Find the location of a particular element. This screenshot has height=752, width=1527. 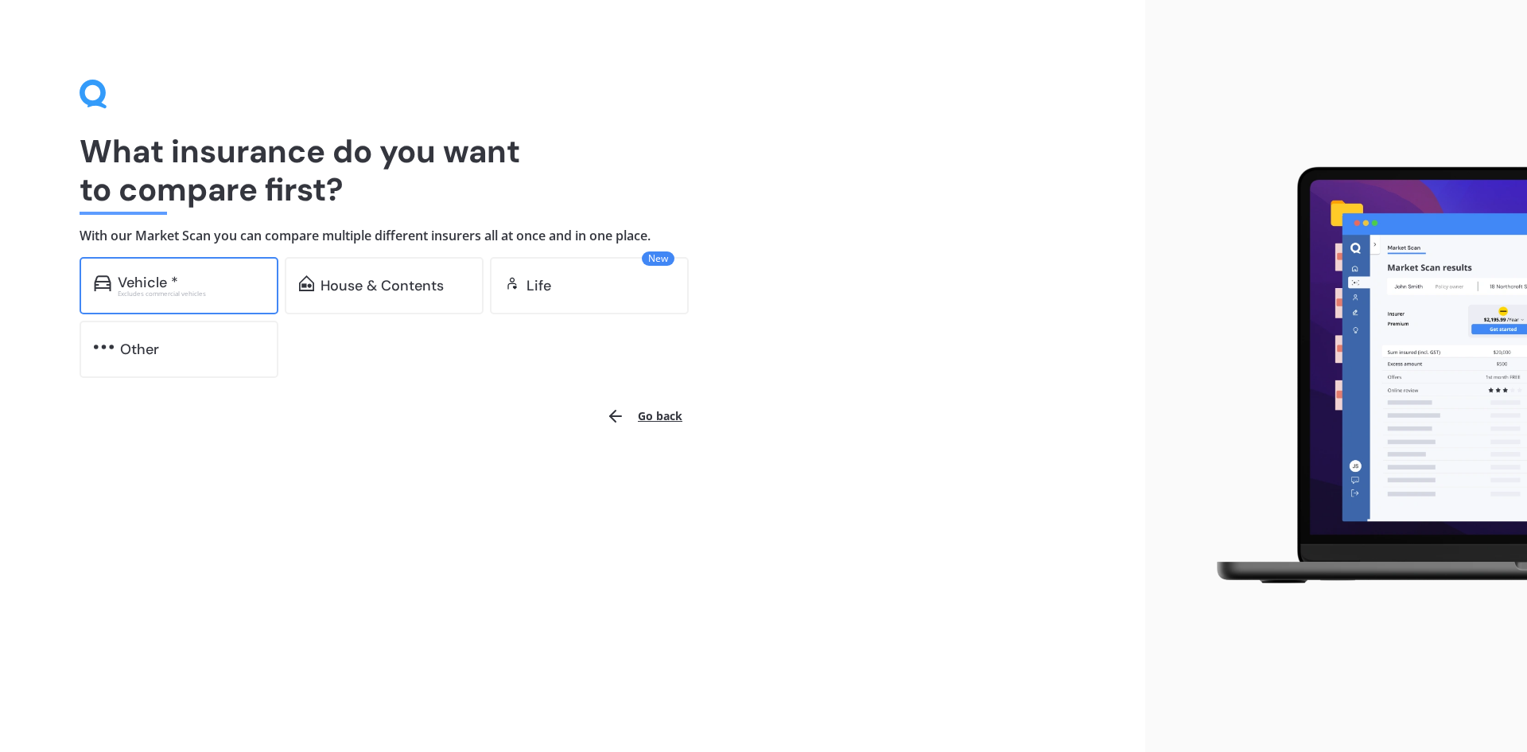

div: Excludes commercial vehicles is located at coordinates (191, 294).